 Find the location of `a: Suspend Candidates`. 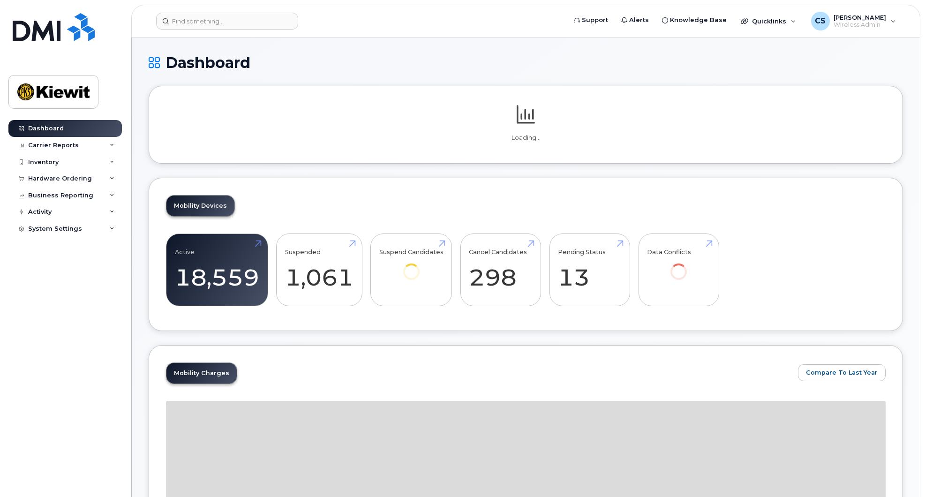

a: Suspend Candidates is located at coordinates (411, 266).